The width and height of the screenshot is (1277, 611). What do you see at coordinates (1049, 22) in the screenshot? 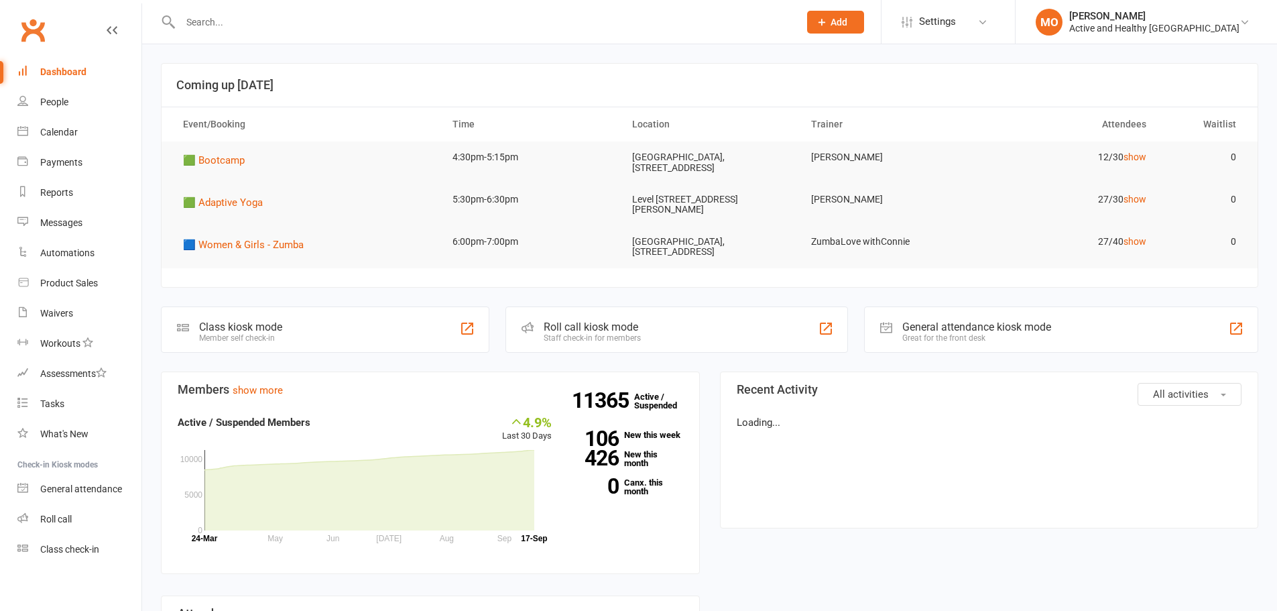
I see `div: MO` at bounding box center [1049, 22].